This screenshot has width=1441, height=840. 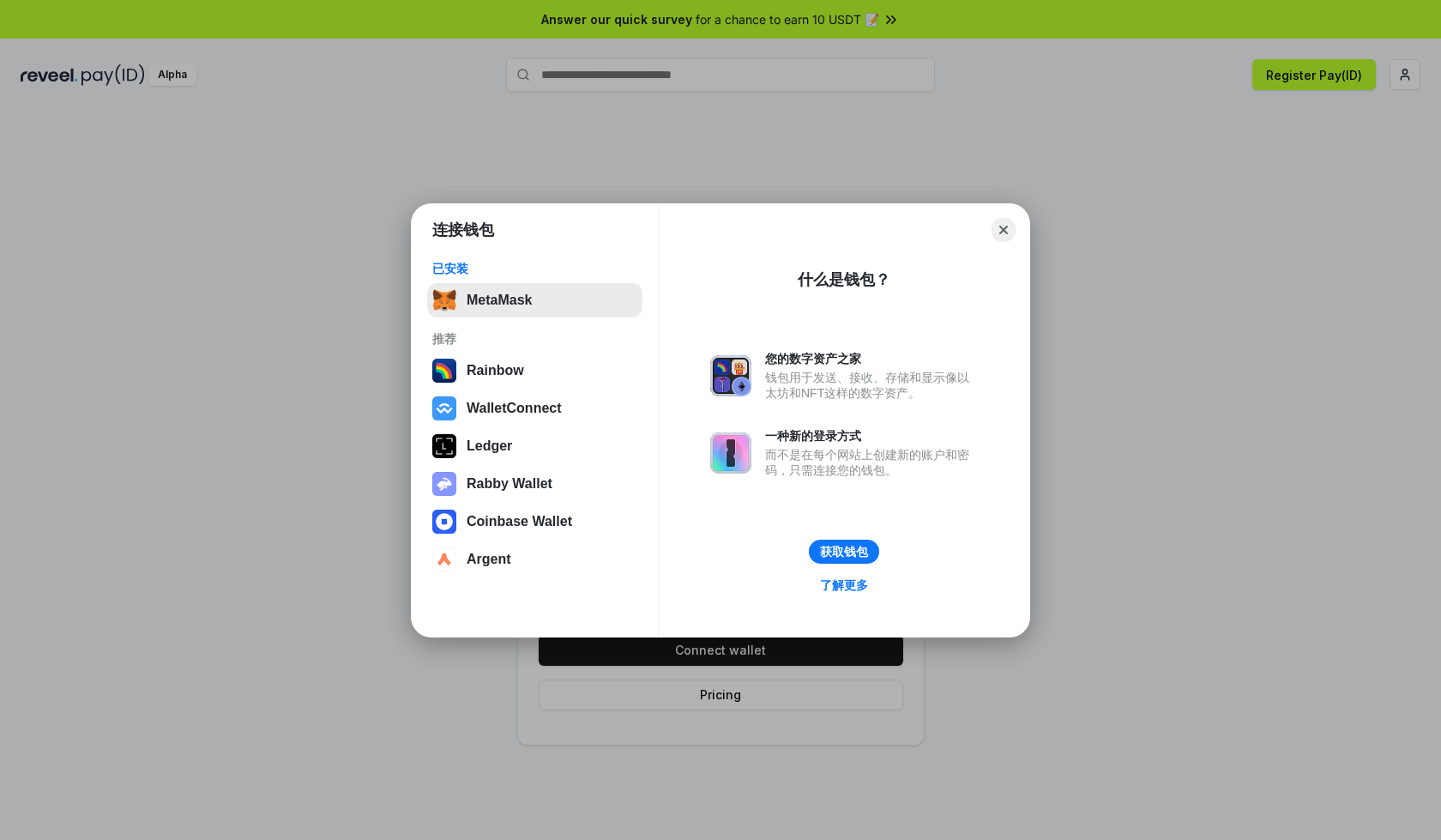 What do you see at coordinates (534, 371) in the screenshot?
I see `button: Rainbow` at bounding box center [534, 371].